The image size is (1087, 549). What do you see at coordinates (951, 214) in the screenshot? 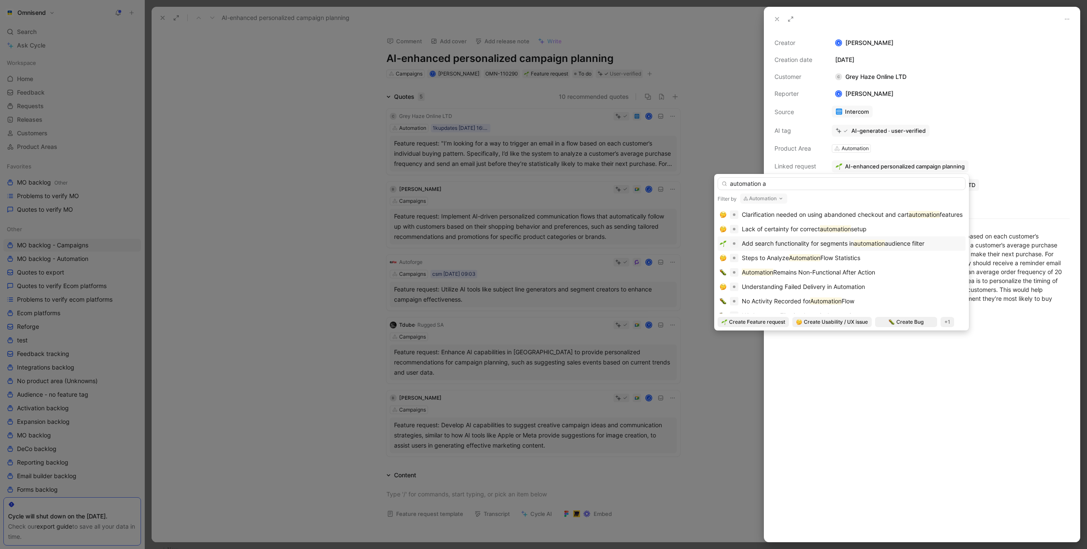
I see `span: features` at bounding box center [951, 214].